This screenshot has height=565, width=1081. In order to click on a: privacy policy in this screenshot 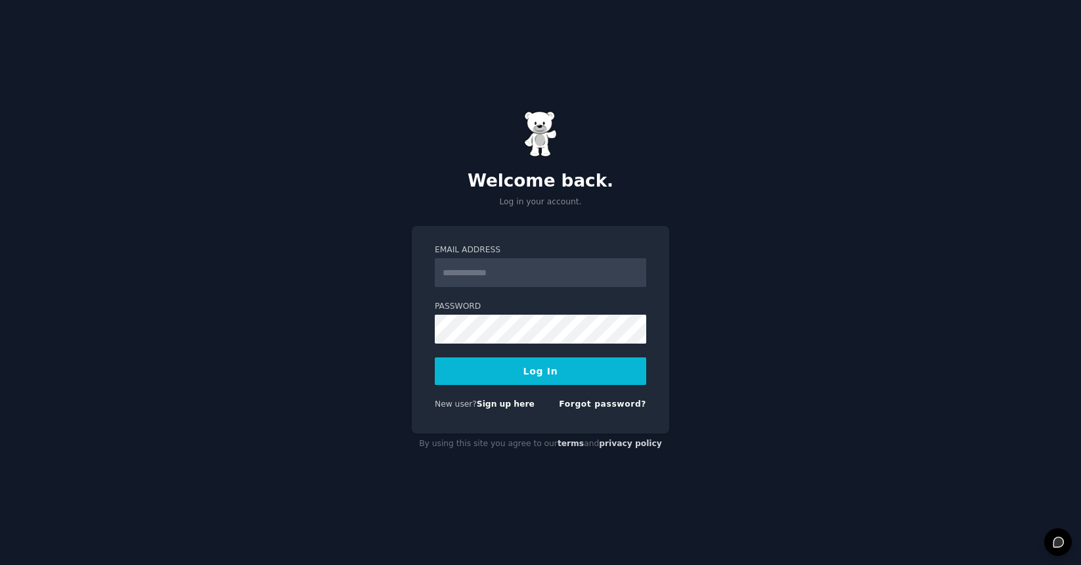, I will do `click(631, 443)`.